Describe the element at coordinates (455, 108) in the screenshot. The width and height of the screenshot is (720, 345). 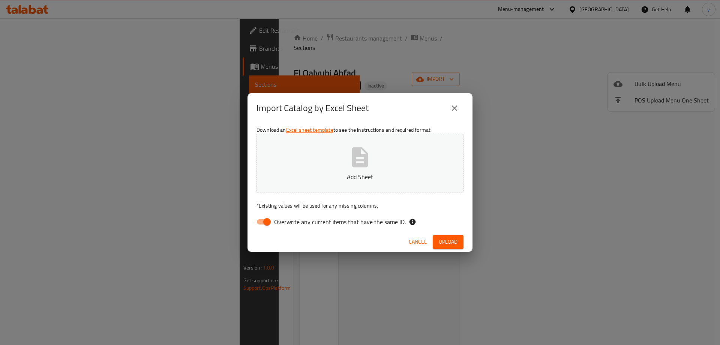
I see `button: close` at that location.